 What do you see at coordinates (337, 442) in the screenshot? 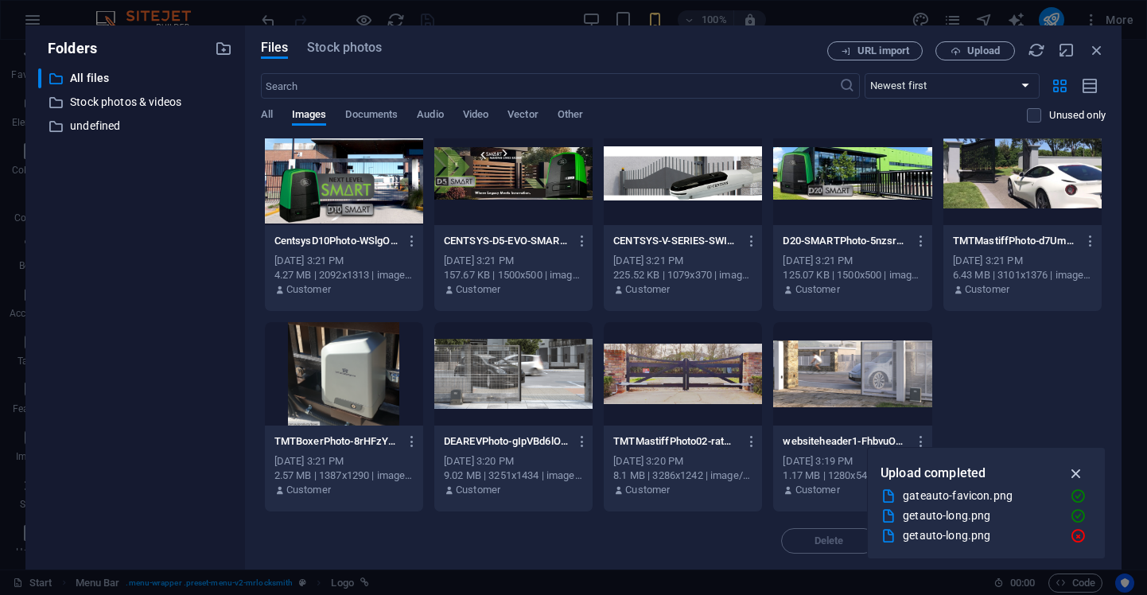
I see `p: TMTBoxerPhoto-8rHFzYsDDqe2kuz-rGXgSQ.png` at bounding box center [337, 442].